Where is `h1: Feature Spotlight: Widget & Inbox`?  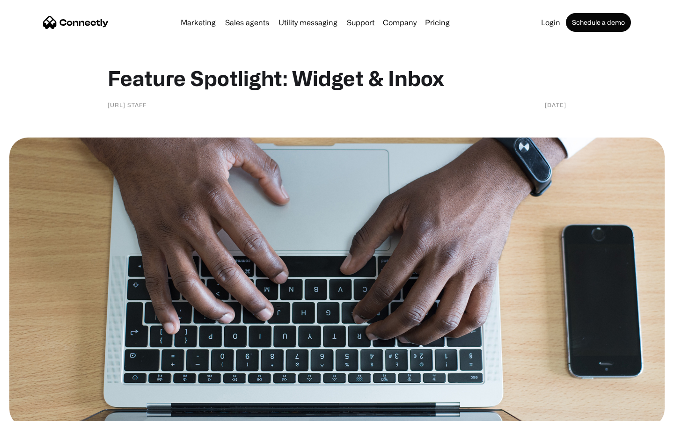 h1: Feature Spotlight: Widget & Inbox is located at coordinates (337, 78).